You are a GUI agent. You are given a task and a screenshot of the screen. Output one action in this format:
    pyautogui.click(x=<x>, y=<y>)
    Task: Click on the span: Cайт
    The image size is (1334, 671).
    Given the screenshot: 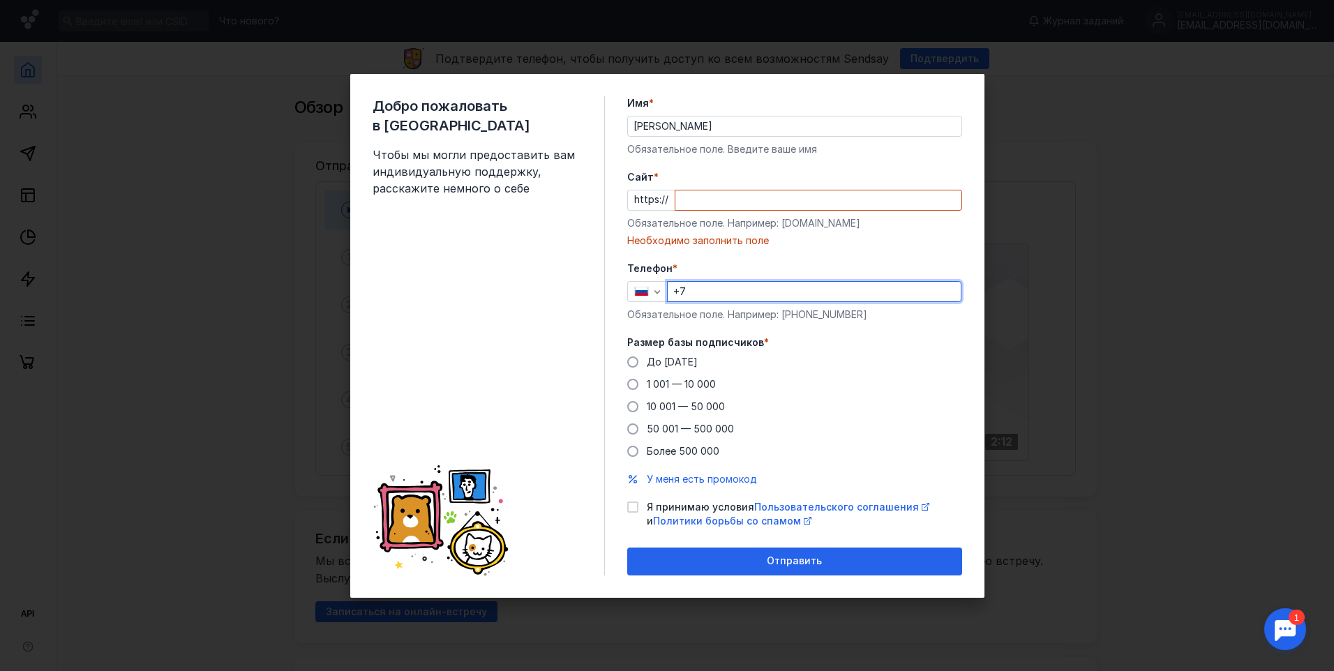 What is the action you would take?
    pyautogui.click(x=640, y=177)
    